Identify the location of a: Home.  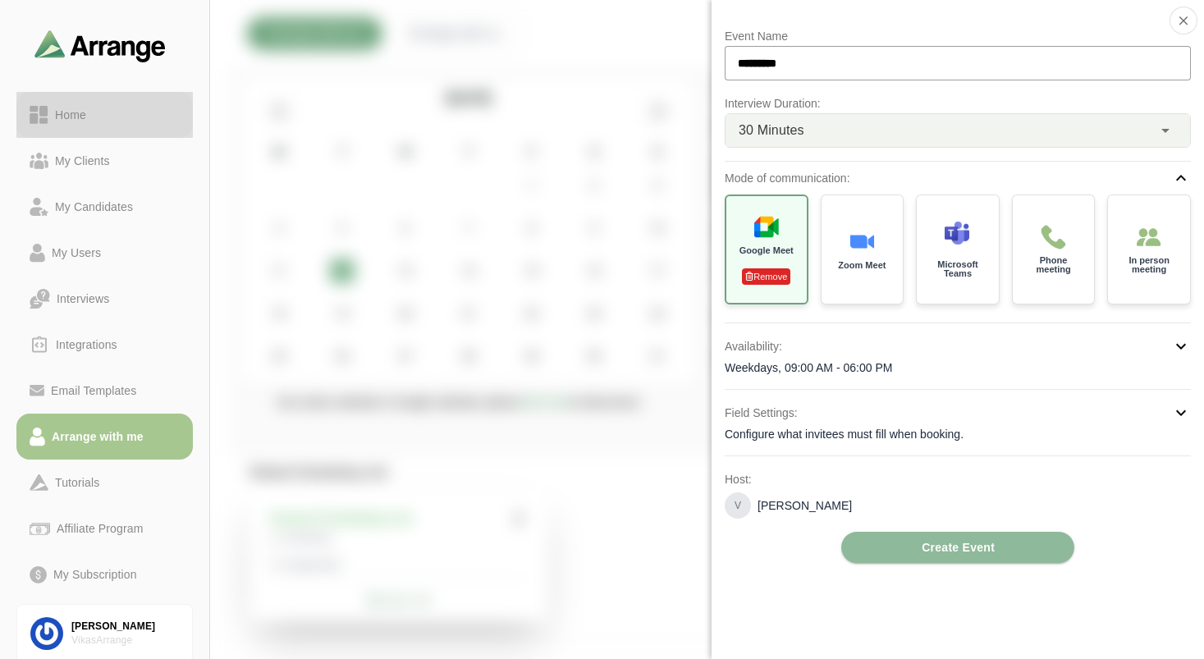
(104, 115).